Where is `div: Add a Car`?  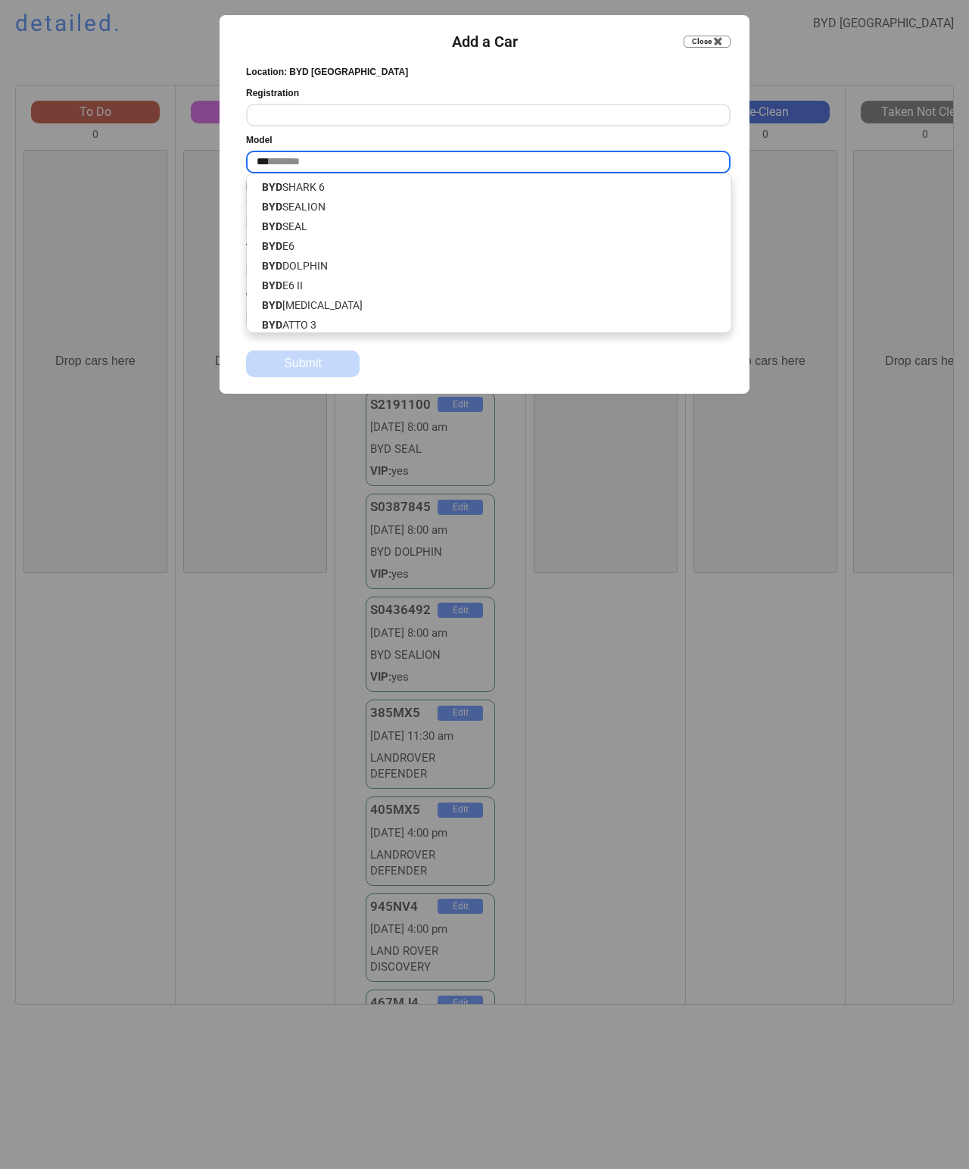 div: Add a Car is located at coordinates (484, 42).